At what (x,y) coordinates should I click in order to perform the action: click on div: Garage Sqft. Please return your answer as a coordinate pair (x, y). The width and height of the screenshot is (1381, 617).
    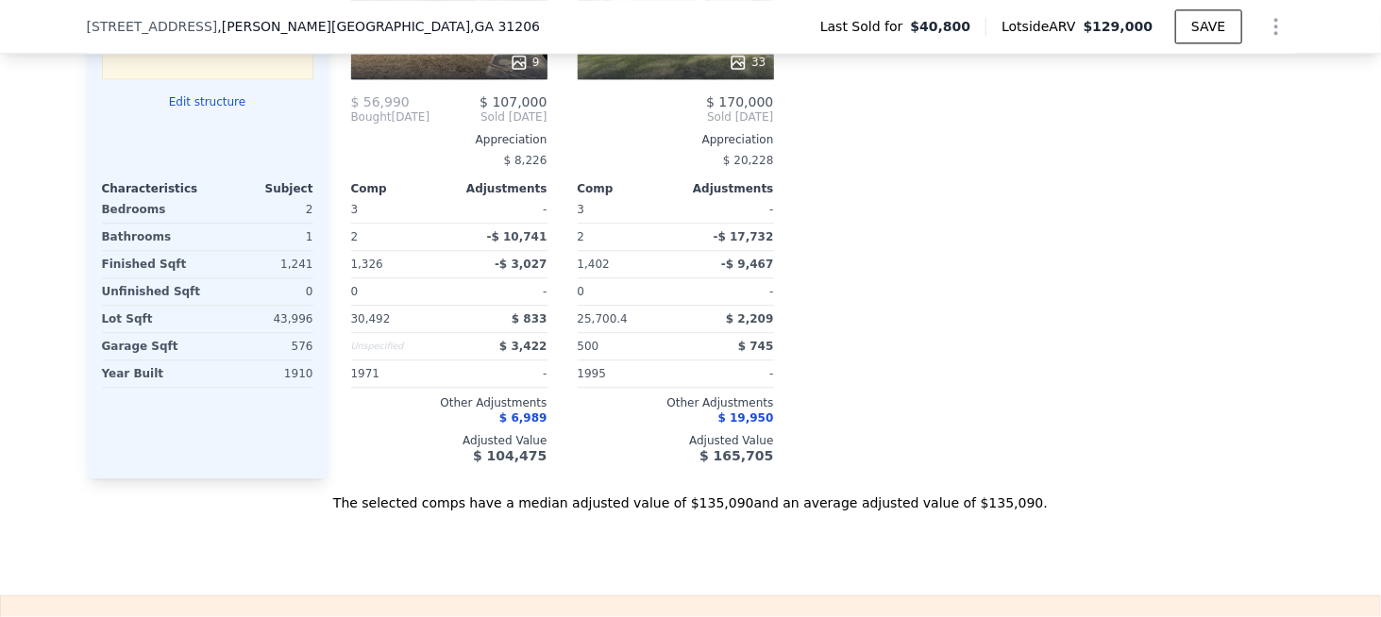
    Looking at the image, I should click on (153, 346).